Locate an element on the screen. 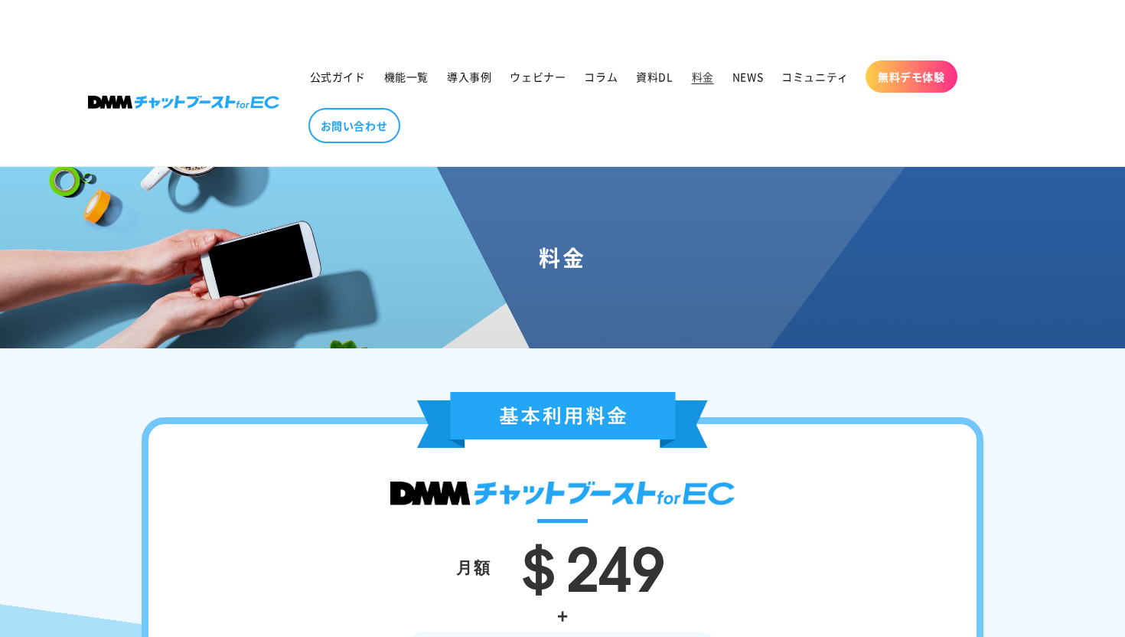 This screenshot has width=1125, height=637. a: ウェビナー is located at coordinates (537, 77).